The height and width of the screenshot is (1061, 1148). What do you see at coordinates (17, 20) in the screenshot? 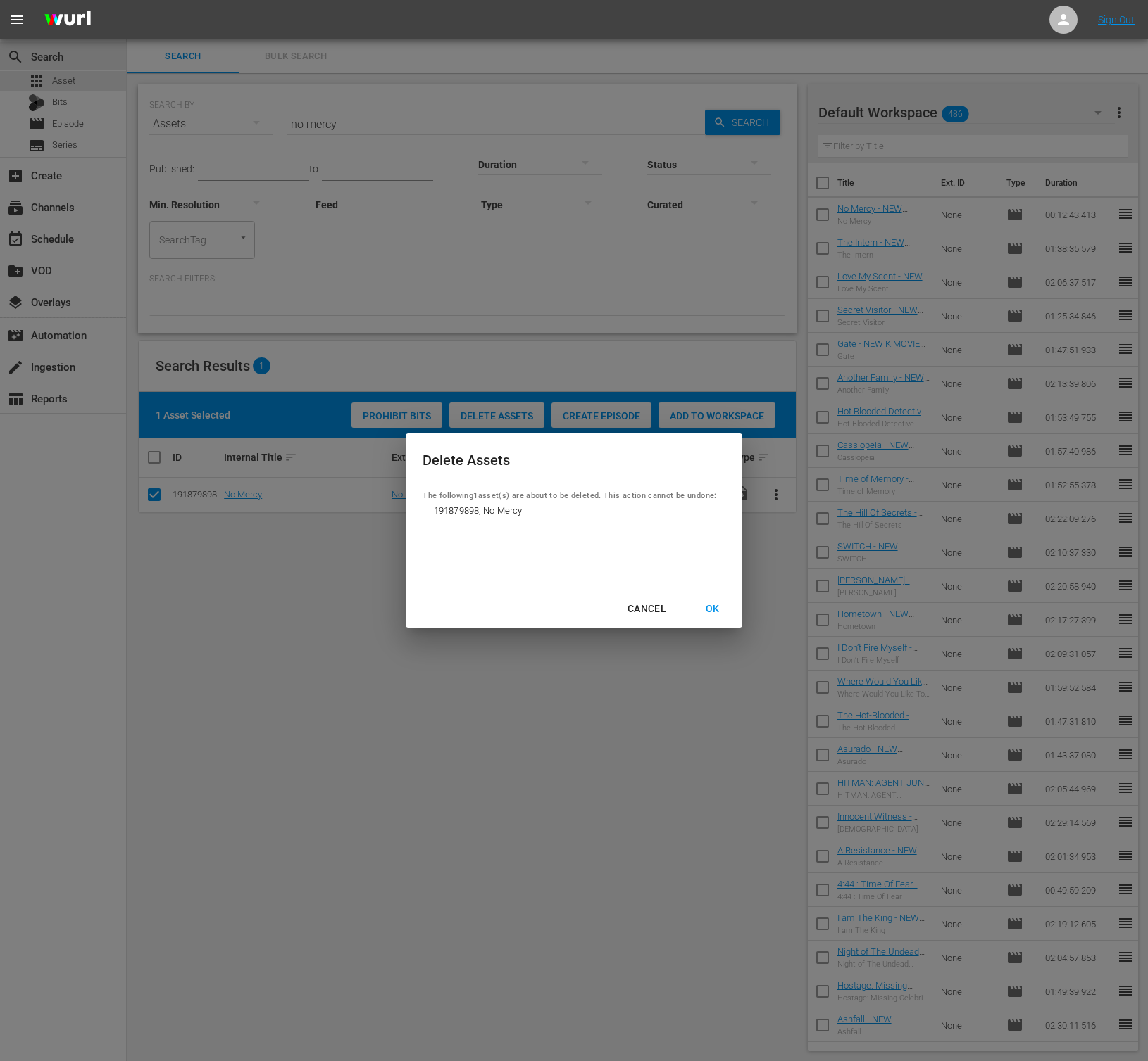
I see `span: menu` at bounding box center [17, 20].